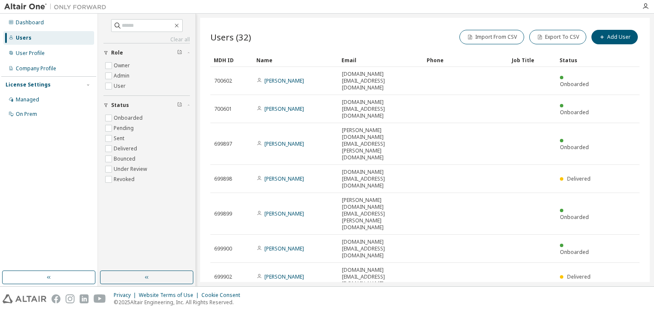  Describe the element at coordinates (26, 114) in the screenshot. I see `div: On Prem` at that location.